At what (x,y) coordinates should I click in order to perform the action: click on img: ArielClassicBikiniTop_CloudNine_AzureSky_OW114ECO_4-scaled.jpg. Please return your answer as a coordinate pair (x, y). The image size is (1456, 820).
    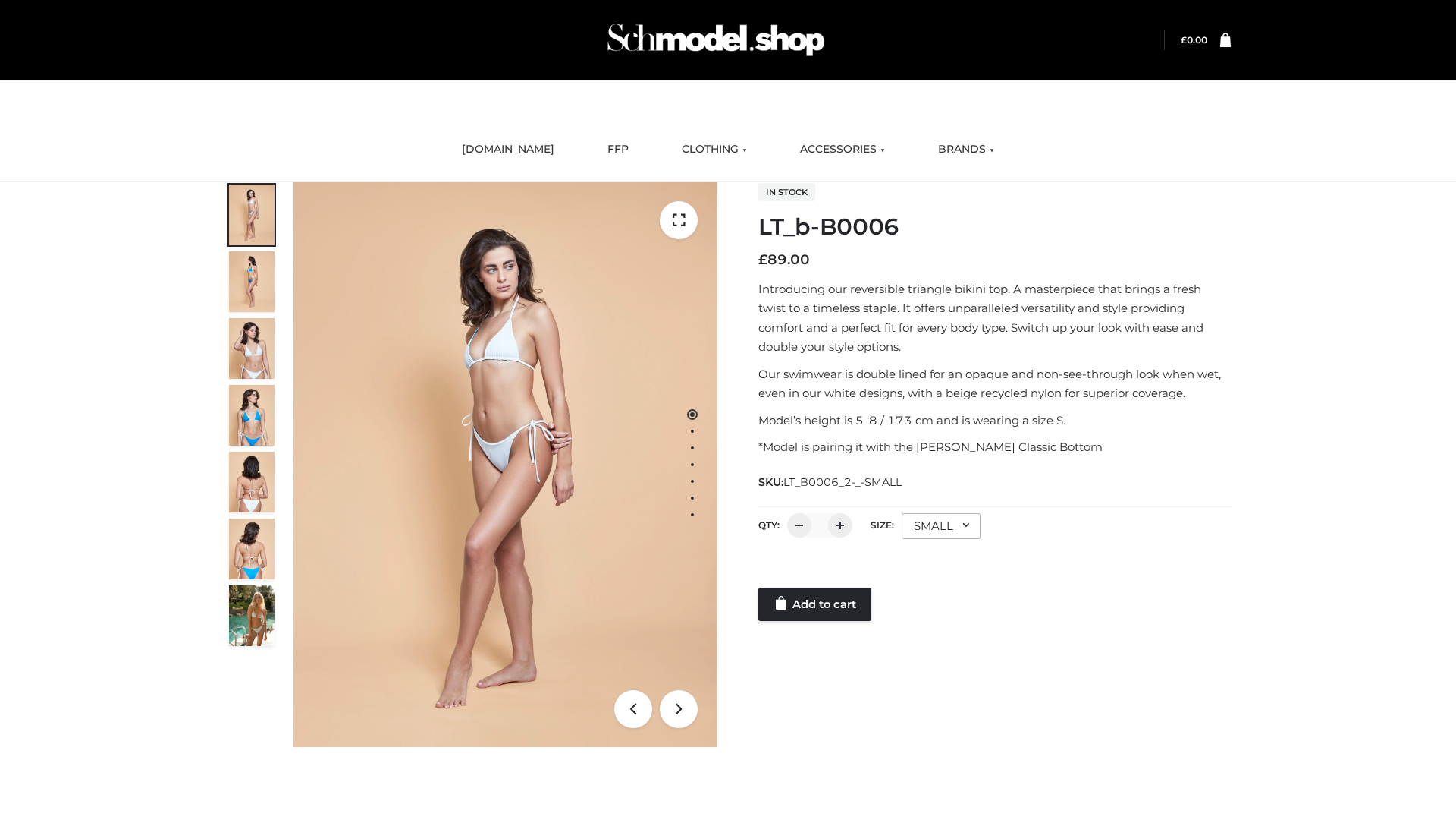
    Looking at the image, I should click on (252, 415).